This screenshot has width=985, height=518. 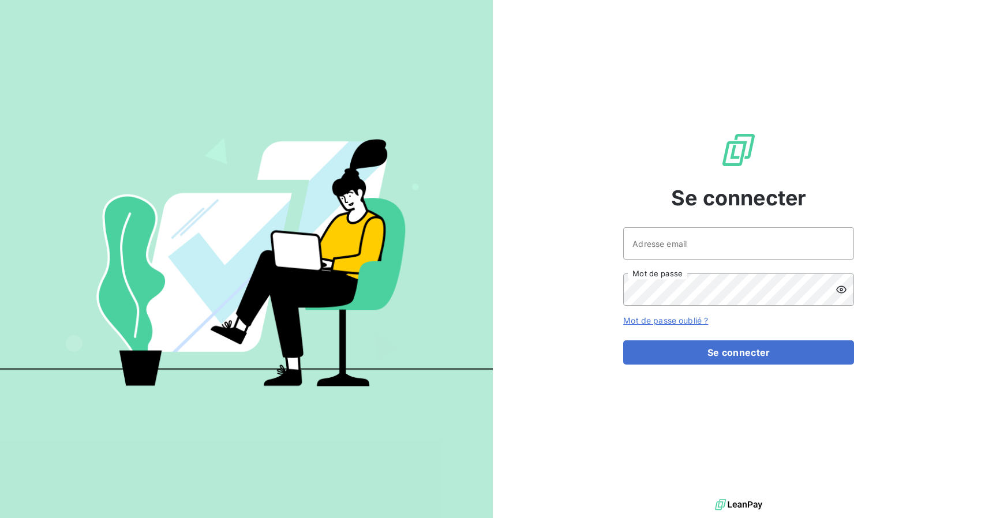 I want to click on input: placeholder, so click(x=738, y=243).